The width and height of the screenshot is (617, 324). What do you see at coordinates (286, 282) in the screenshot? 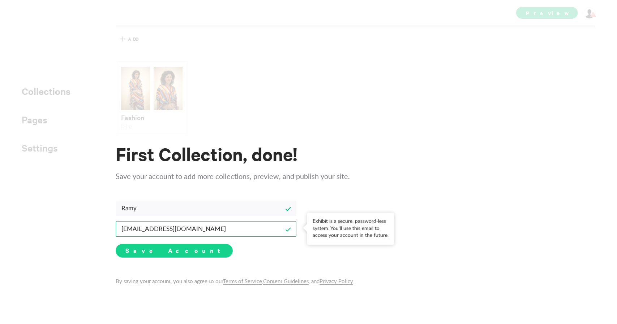
I see `a: Content Guidelines` at bounding box center [286, 282].